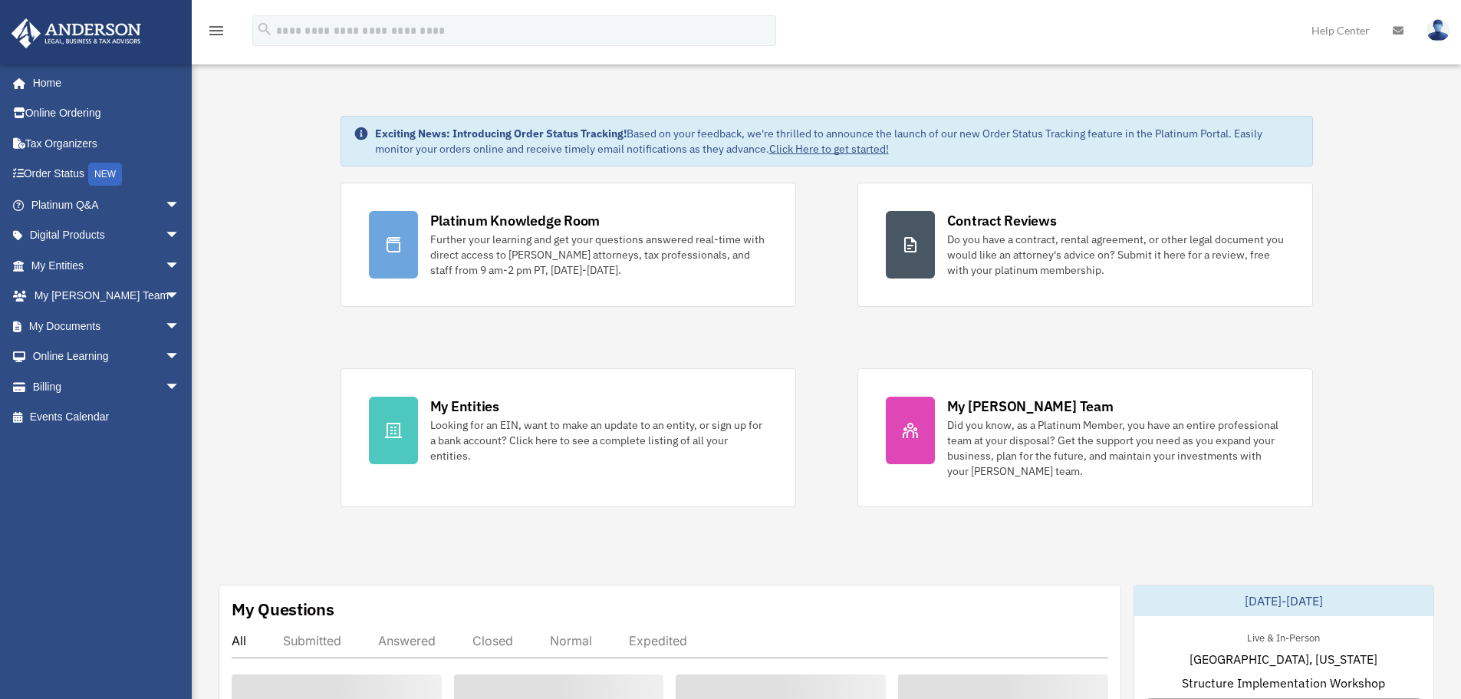  I want to click on a: Platinum Knowledge Room Further your learning and get your questions answered real-time with dire..., so click(568, 245).